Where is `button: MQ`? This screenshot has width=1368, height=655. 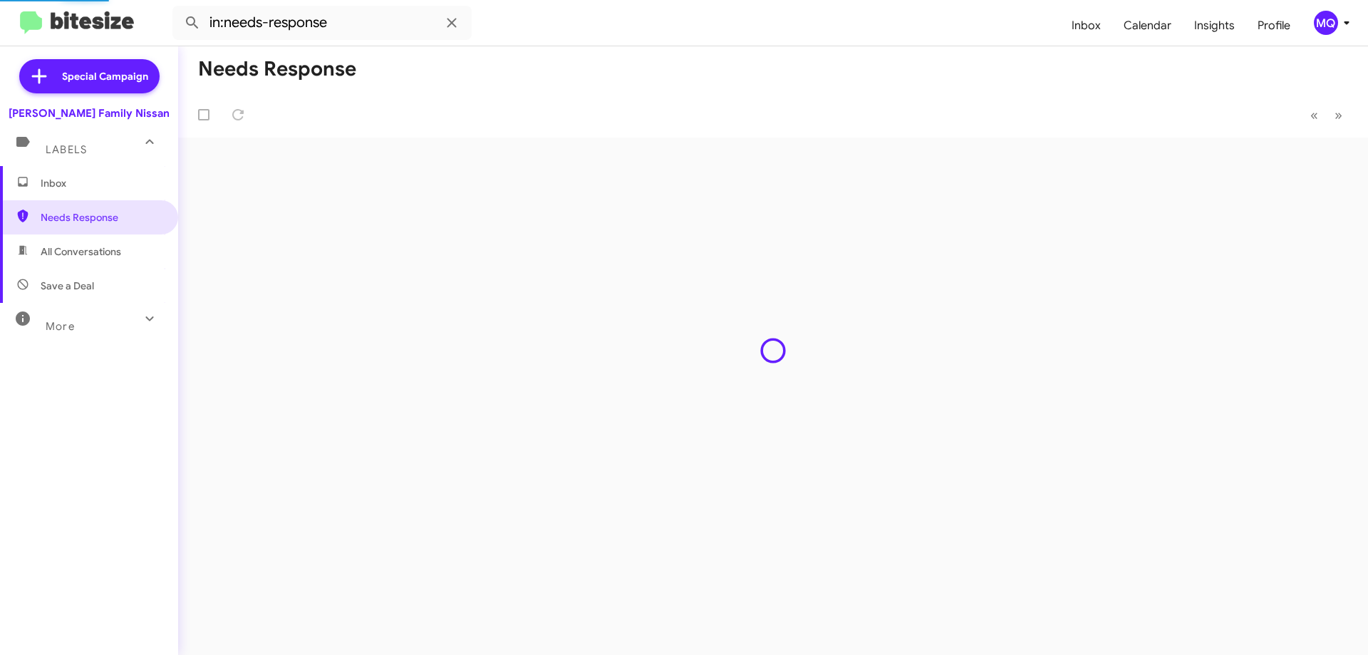
button: MQ is located at coordinates (1327, 23).